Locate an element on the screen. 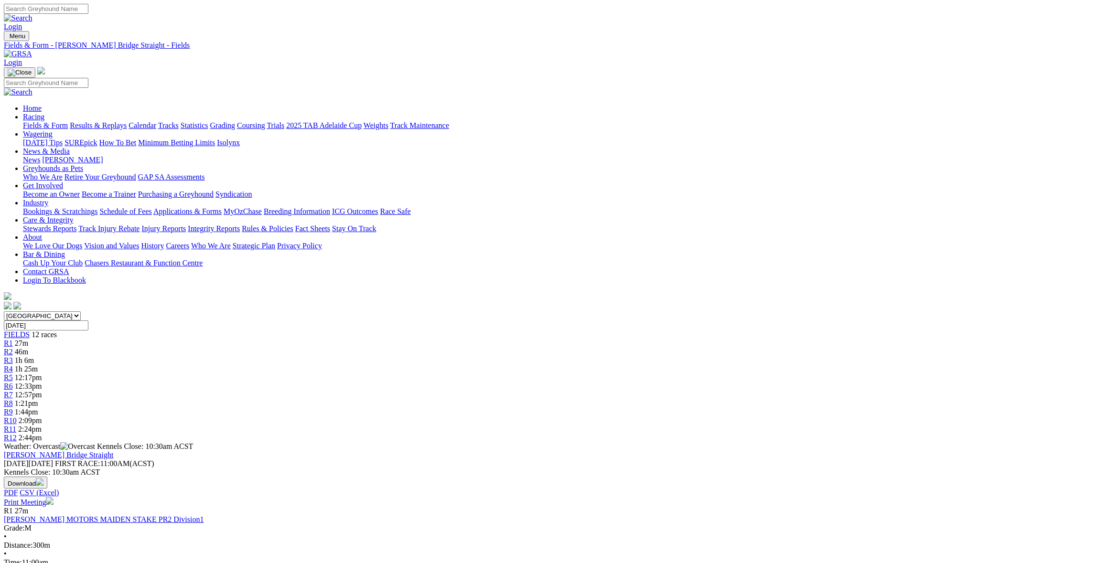 The image size is (1105, 563). a: Race Safe is located at coordinates (395, 211).